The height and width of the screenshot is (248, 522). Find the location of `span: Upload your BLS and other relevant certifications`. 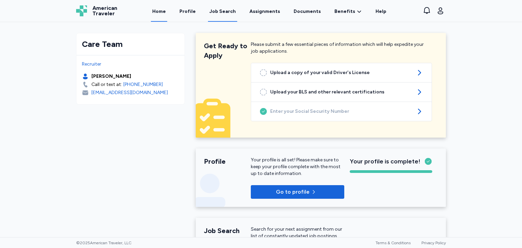

span: Upload your BLS and other relevant certifications is located at coordinates (341, 92).